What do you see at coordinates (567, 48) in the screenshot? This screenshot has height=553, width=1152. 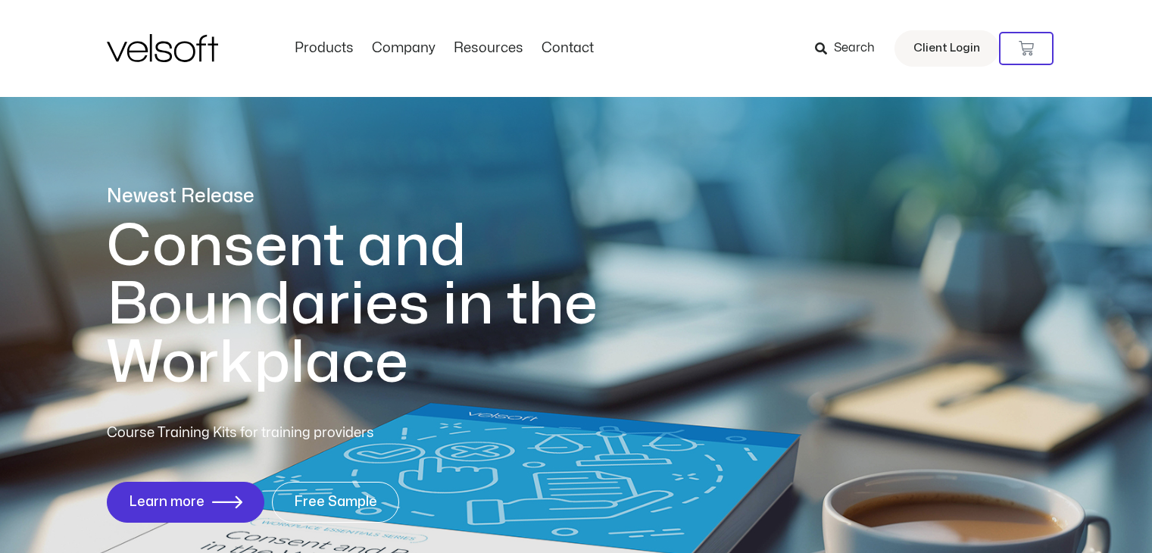 I see `a: ContactMenu Toggle` at bounding box center [567, 48].